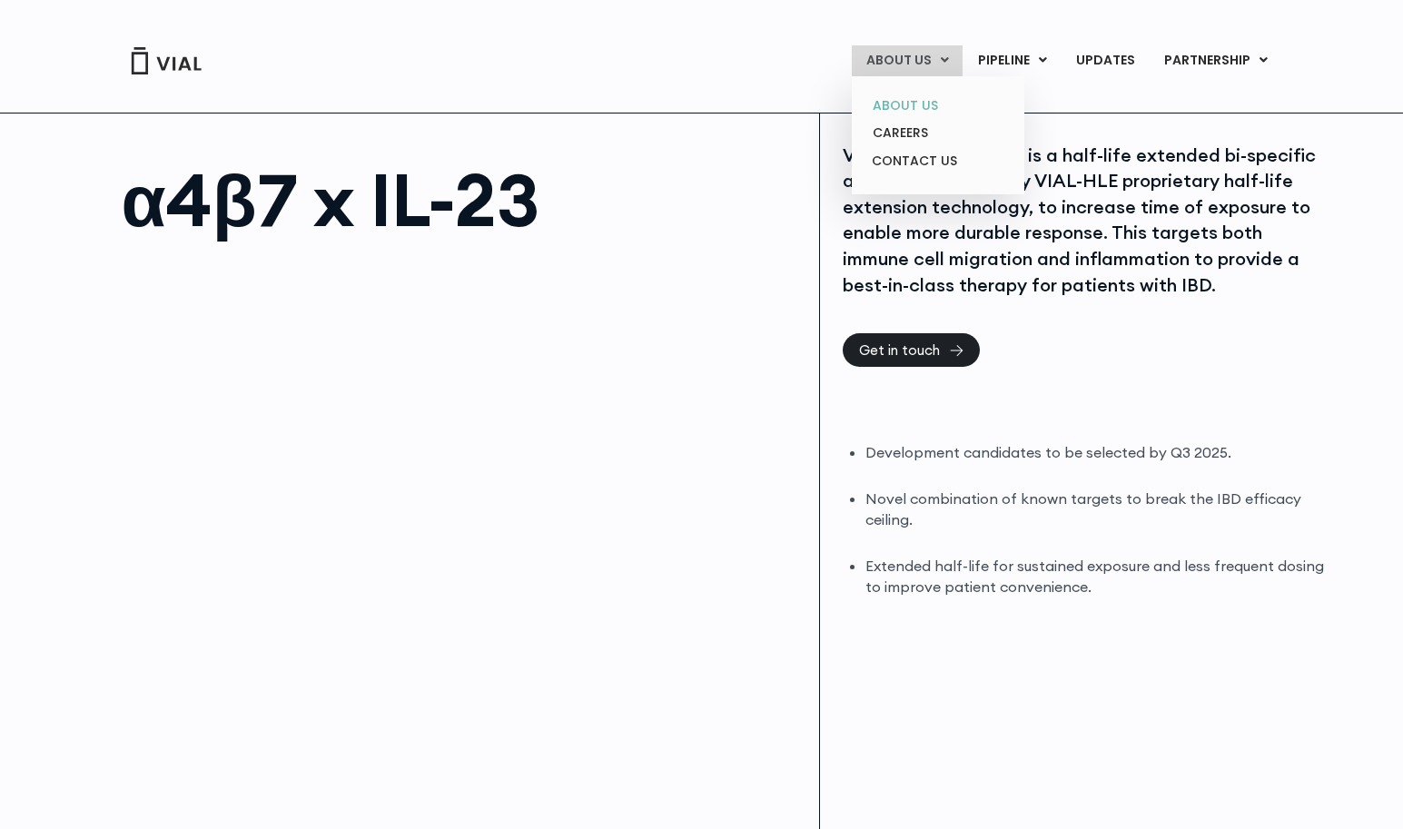 This screenshot has height=829, width=1403. Describe the element at coordinates (1216, 61) in the screenshot. I see `a: PARTNERSHIPMenu Toggle` at that location.